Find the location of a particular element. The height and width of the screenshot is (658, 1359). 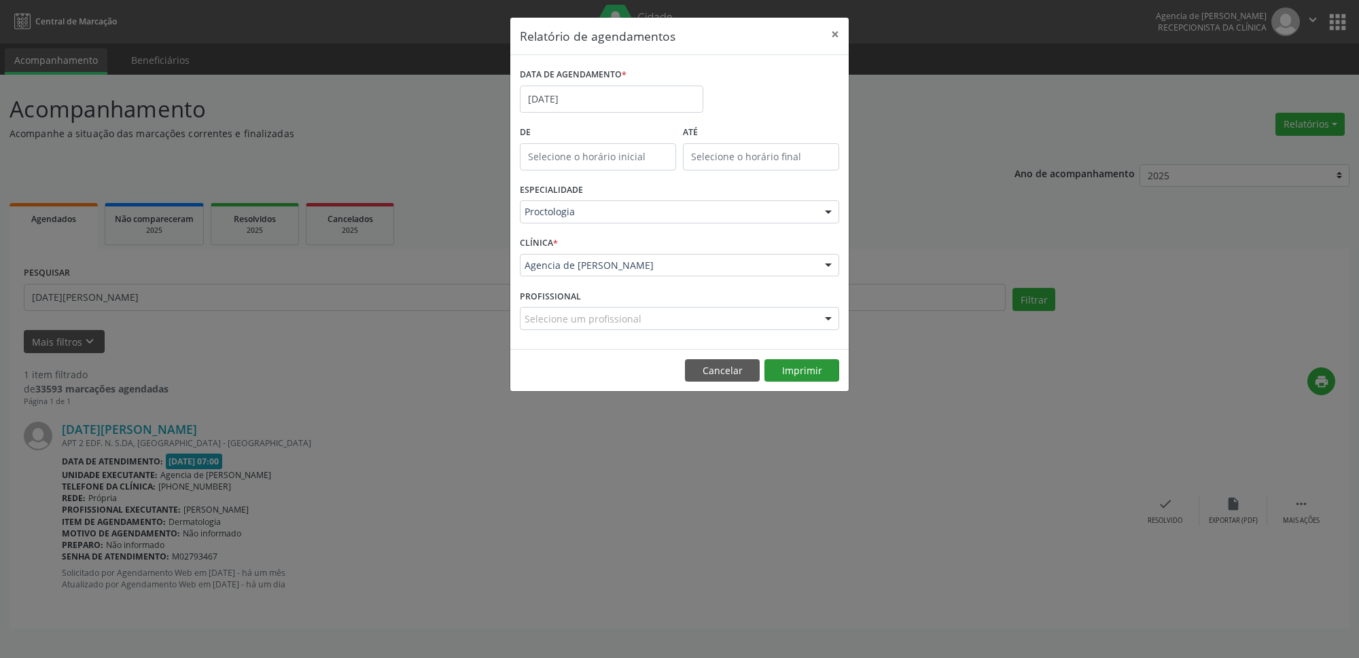

button: Imprimir is located at coordinates (802, 371).